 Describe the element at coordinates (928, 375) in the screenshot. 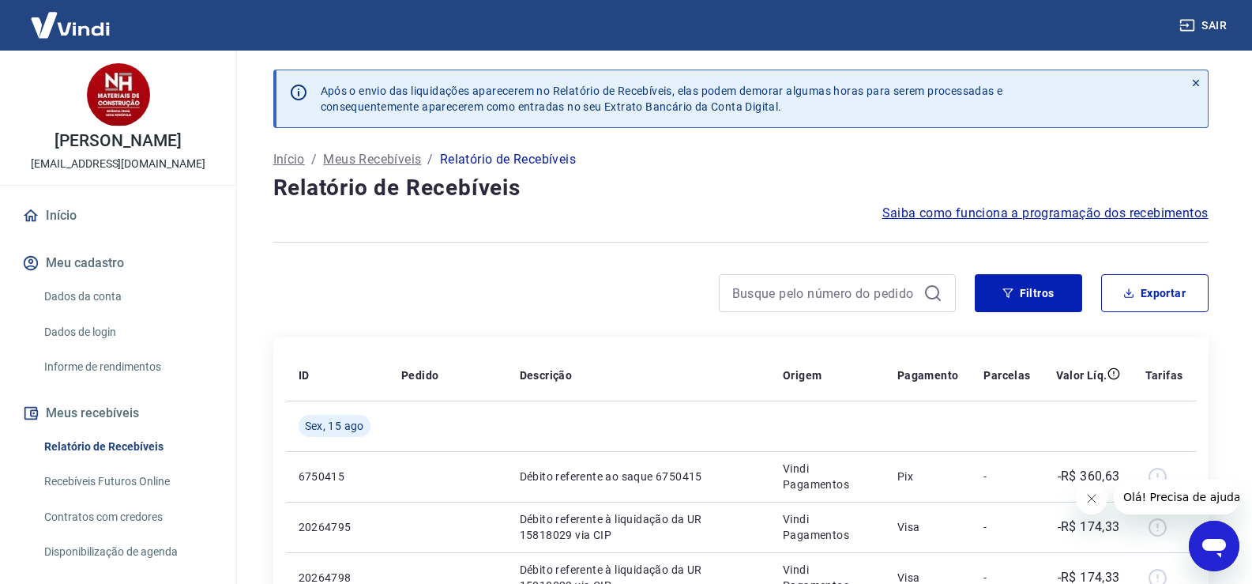

I see `p: Pagamento` at that location.